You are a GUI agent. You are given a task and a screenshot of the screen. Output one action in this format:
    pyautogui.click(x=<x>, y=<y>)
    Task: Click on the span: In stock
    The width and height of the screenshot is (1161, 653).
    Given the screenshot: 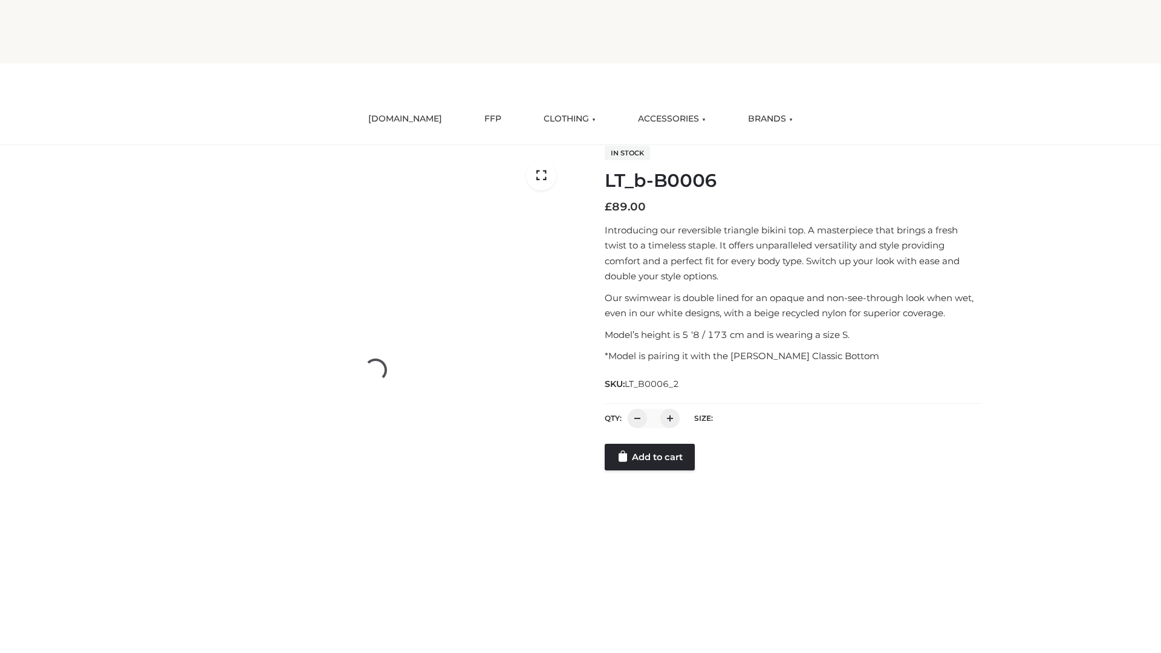 What is the action you would take?
    pyautogui.click(x=627, y=153)
    